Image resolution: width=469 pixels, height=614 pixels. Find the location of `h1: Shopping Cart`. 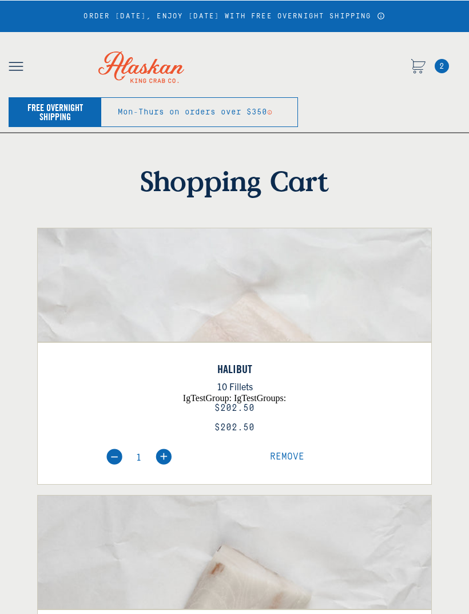

h1: Shopping Cart is located at coordinates (235, 181).